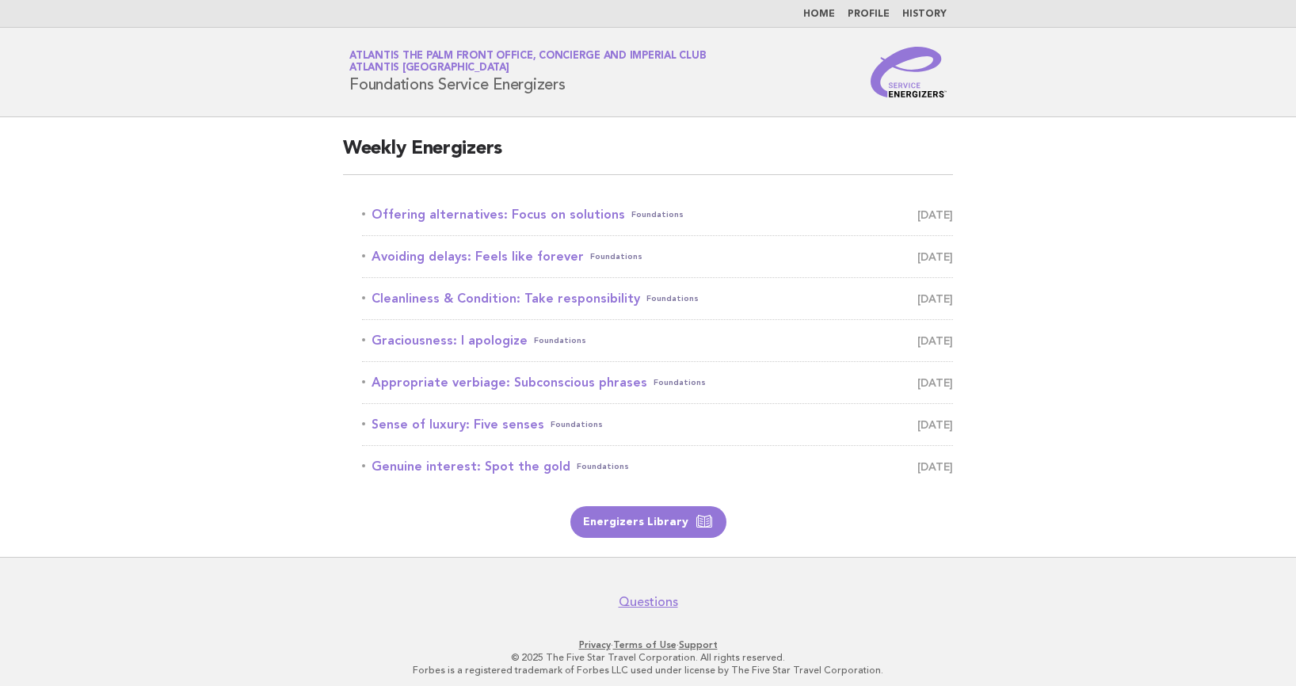  What do you see at coordinates (648, 602) in the screenshot?
I see `a: Questions` at bounding box center [648, 602].